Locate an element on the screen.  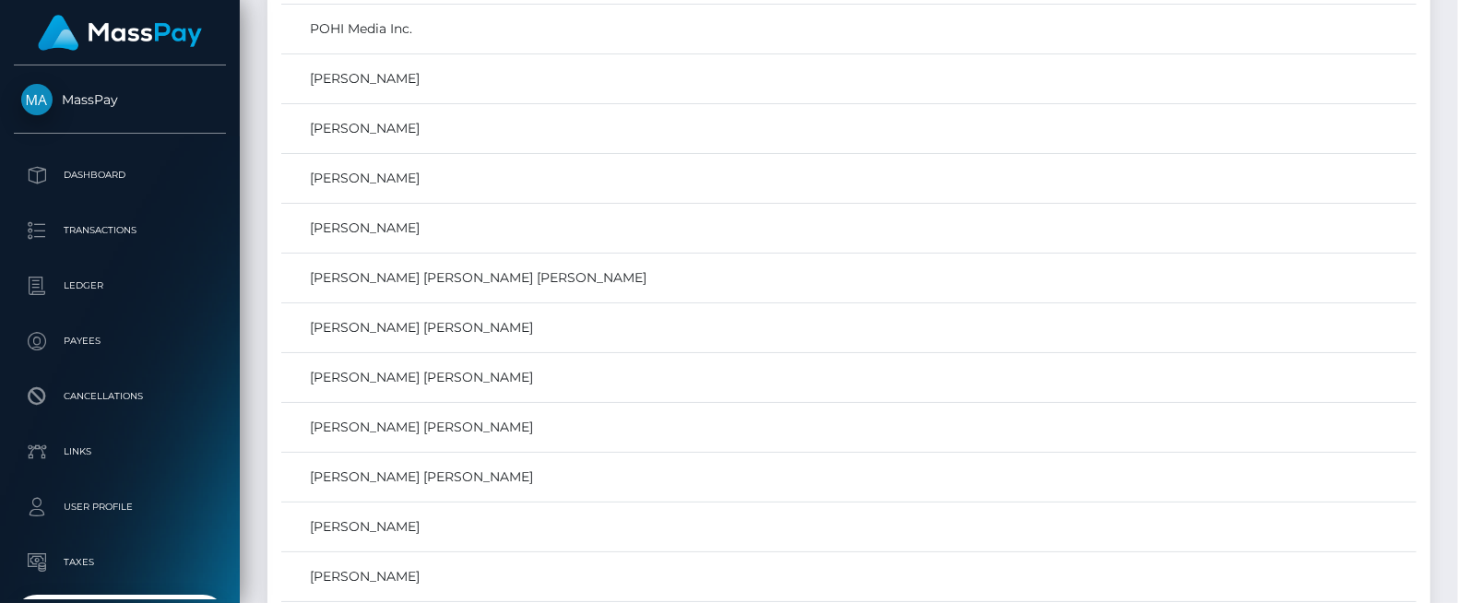
p: Transactions is located at coordinates (120, 230).